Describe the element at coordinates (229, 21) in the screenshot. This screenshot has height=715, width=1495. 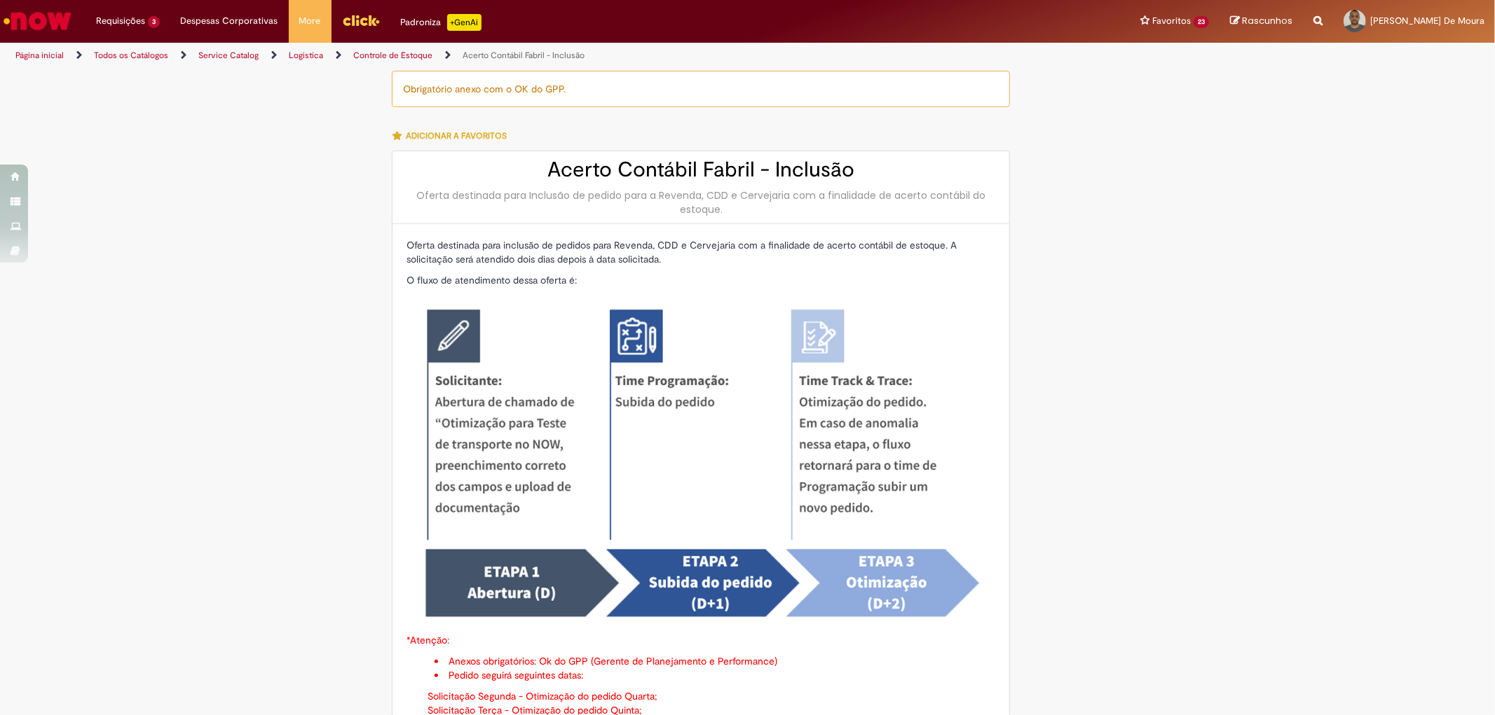
I see `span: Despesas Corporativas` at that location.